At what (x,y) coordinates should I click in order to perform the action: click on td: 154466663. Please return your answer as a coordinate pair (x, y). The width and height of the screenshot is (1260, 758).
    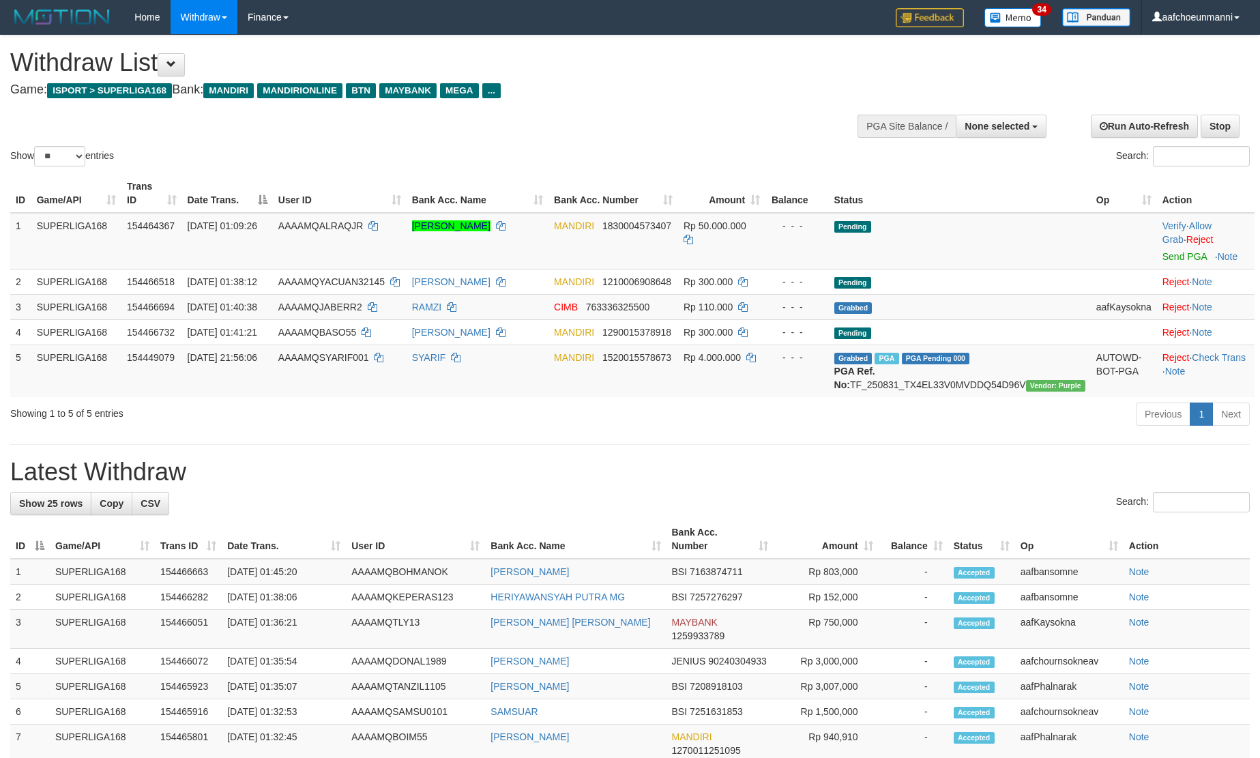
    Looking at the image, I should click on (188, 571).